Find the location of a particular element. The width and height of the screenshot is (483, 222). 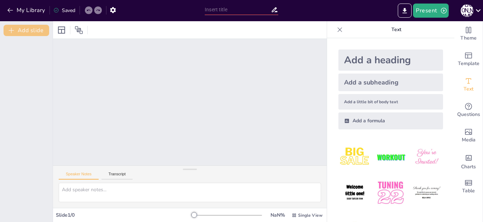

img: 6.jpeg is located at coordinates (426, 193).